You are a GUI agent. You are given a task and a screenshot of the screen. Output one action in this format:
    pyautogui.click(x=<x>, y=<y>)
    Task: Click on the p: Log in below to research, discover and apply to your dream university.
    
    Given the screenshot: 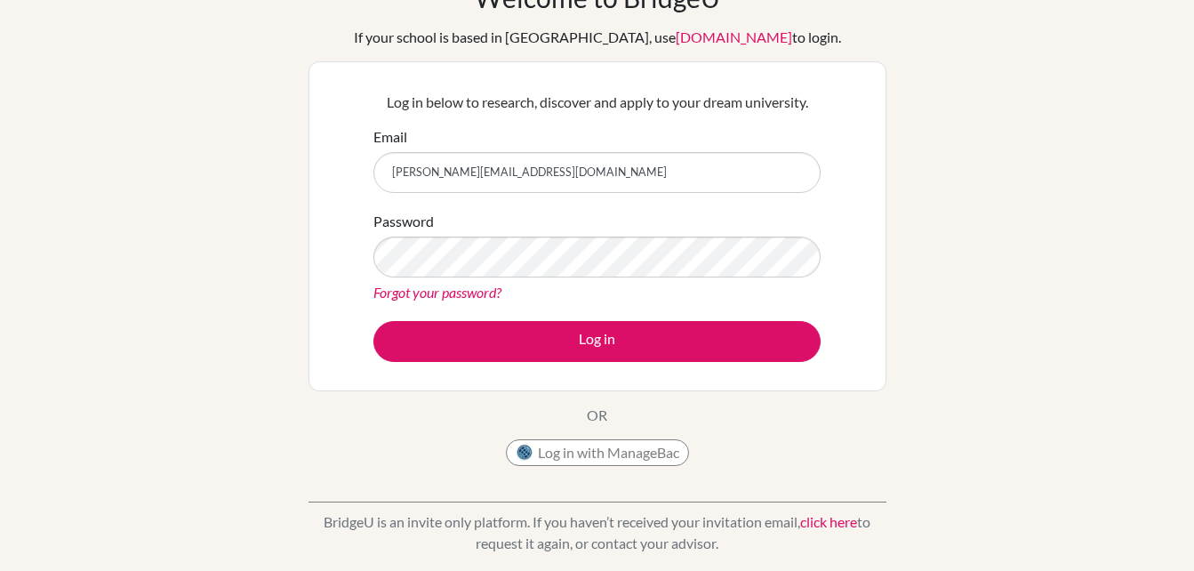 What is the action you would take?
    pyautogui.click(x=597, y=102)
    